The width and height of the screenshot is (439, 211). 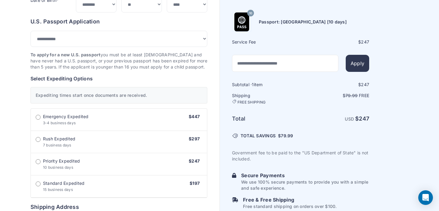 What do you see at coordinates (349, 119) in the screenshot?
I see `span: USD` at bounding box center [349, 119].